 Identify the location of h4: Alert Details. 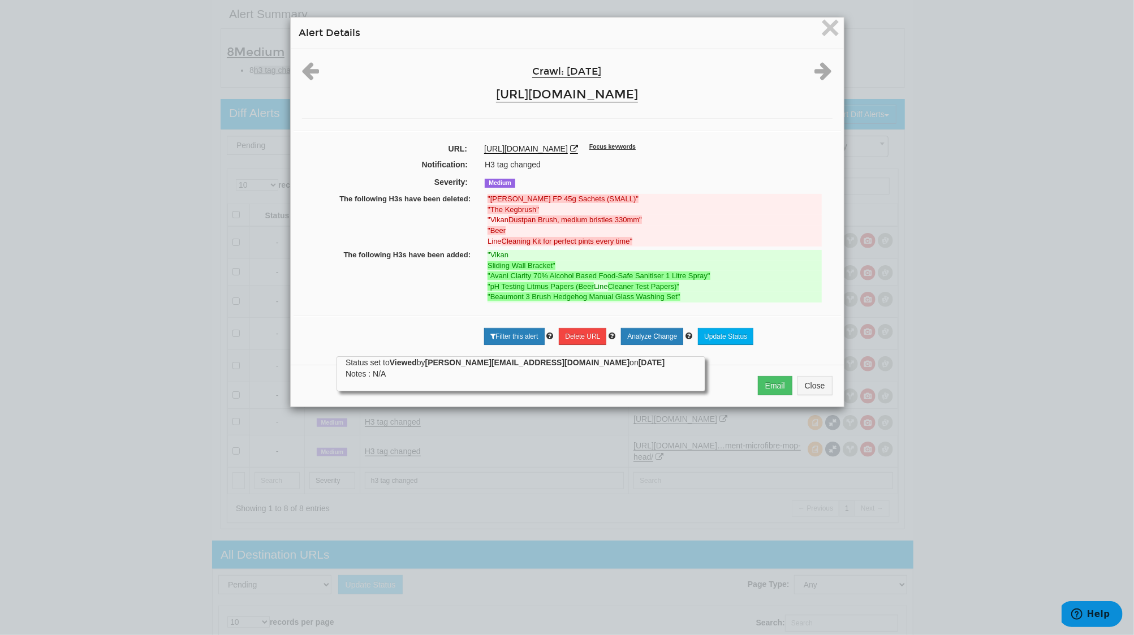
(567, 33).